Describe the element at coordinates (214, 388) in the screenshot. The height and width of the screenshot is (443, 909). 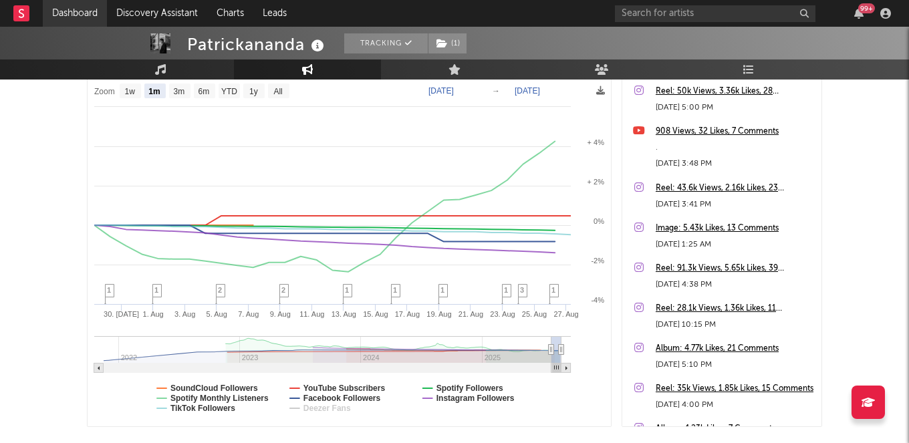
I see `text: SoundCloud Followers` at that location.